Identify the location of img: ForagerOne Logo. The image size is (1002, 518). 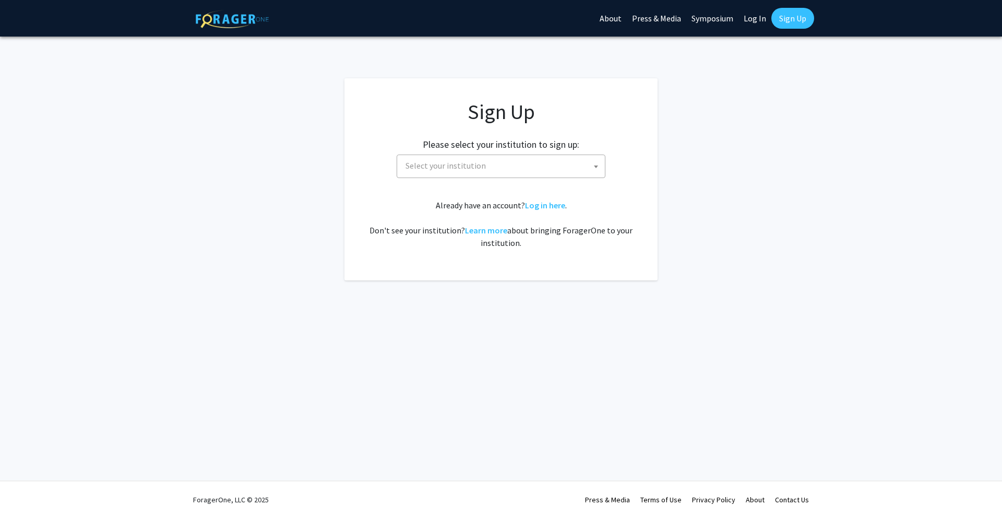
(232, 19).